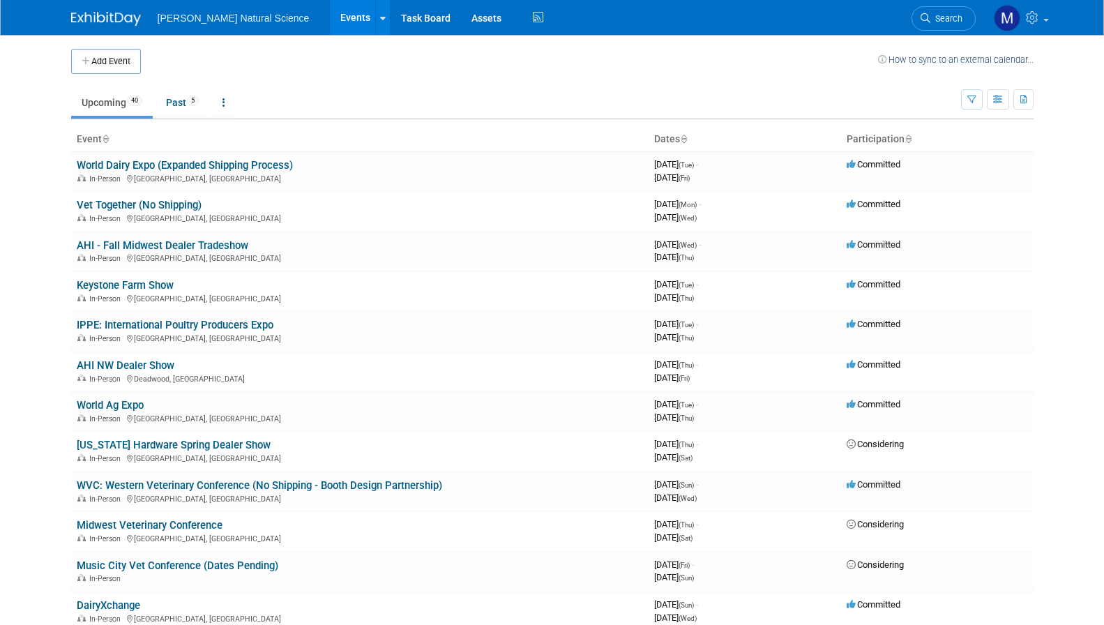 This screenshot has height=625, width=1104. What do you see at coordinates (688, 245) in the screenshot?
I see `span: (Wed)` at bounding box center [688, 245].